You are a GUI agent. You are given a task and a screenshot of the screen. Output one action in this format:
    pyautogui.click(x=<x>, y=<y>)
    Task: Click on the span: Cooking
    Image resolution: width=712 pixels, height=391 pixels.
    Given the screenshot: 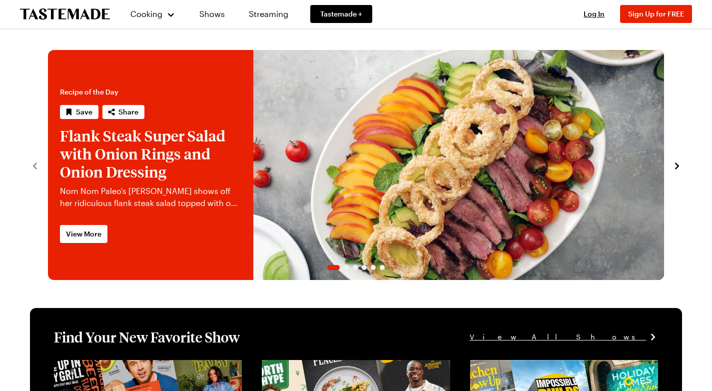 What is the action you would take?
    pyautogui.click(x=146, y=13)
    